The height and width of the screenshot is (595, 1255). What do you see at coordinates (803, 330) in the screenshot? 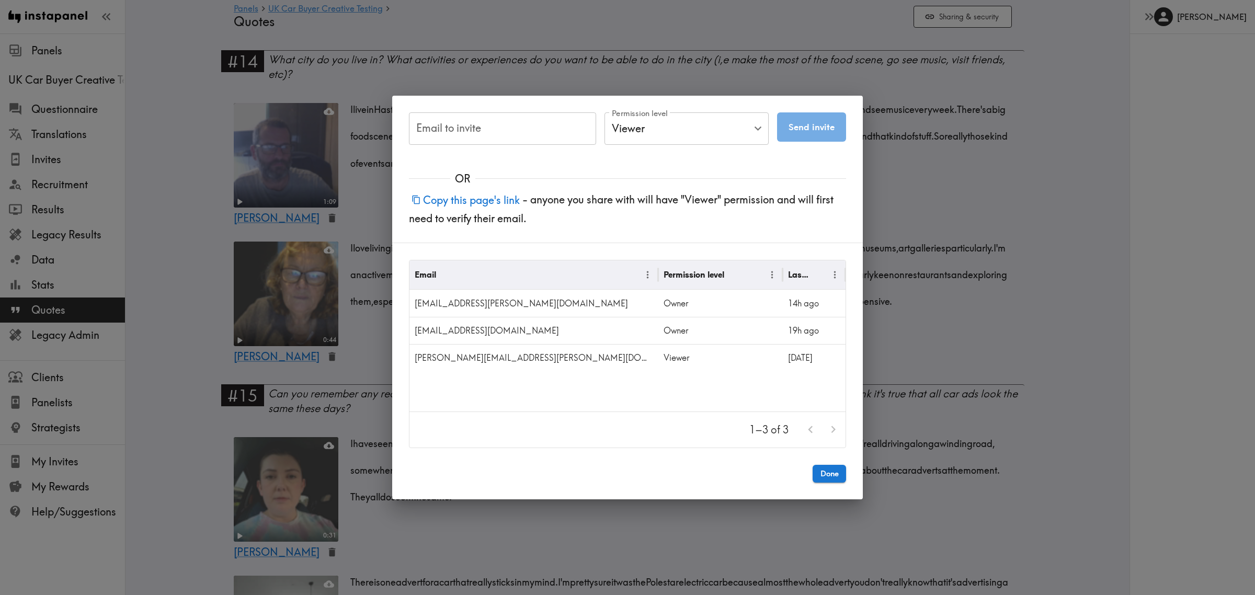
I see `span: 19h ago` at bounding box center [803, 330].